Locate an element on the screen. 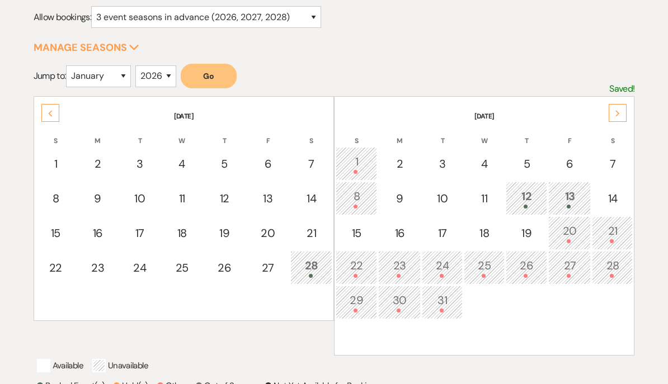 This screenshot has height=384, width=668. div: 30 is located at coordinates (400, 302).